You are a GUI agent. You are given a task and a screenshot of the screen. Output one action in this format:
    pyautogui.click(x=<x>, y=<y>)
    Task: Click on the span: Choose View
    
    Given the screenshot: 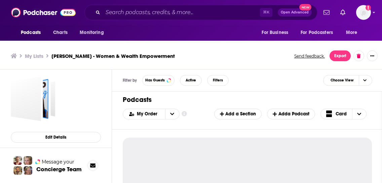 What is the action you would take?
    pyautogui.click(x=342, y=80)
    